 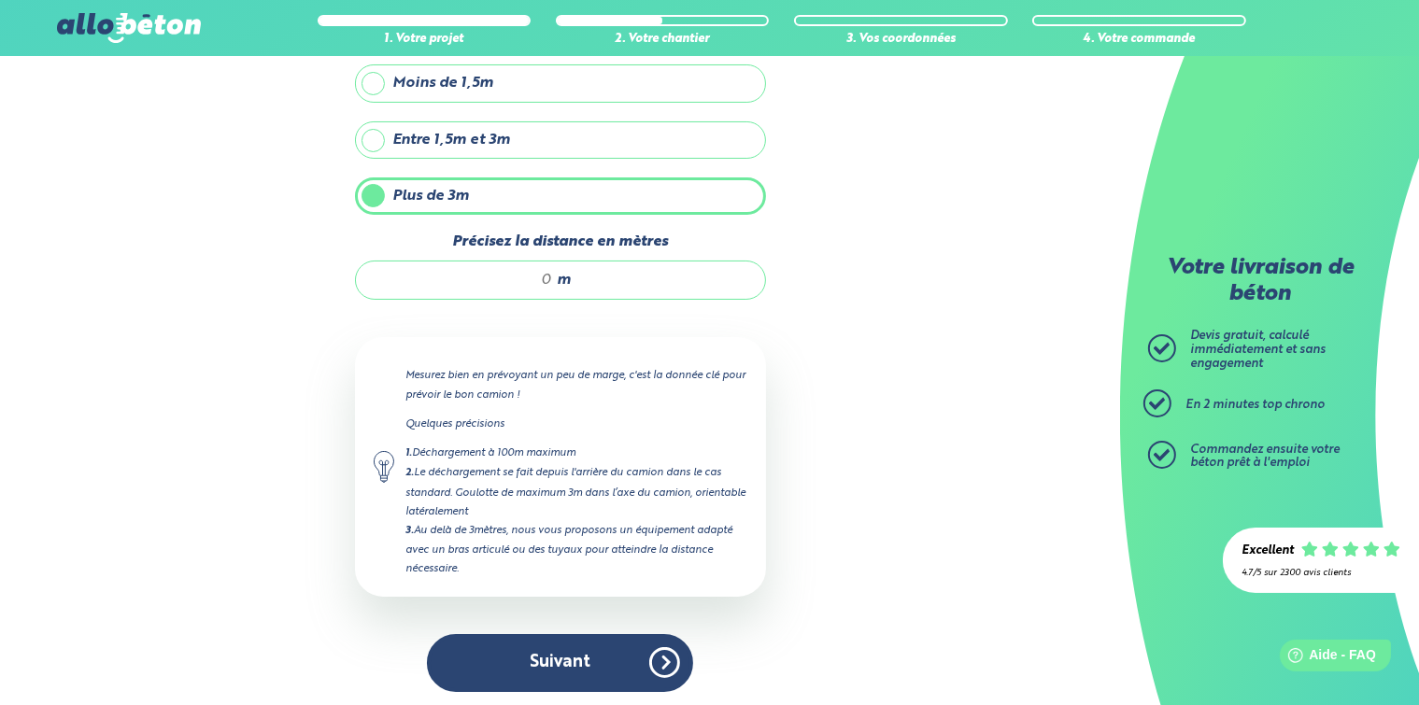 I want to click on div: 1. Votre projet, so click(x=424, y=39).